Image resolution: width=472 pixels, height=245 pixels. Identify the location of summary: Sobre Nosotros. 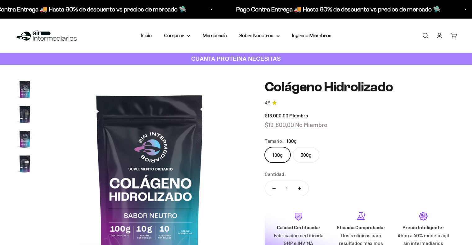
(259, 36).